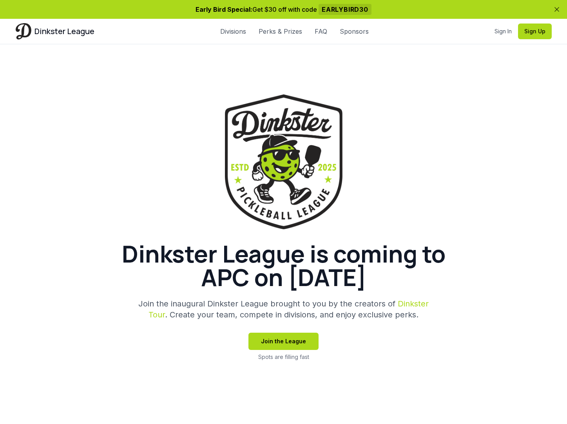  Describe the element at coordinates (345, 9) in the screenshot. I see `span: EARLYBIRD30` at that location.